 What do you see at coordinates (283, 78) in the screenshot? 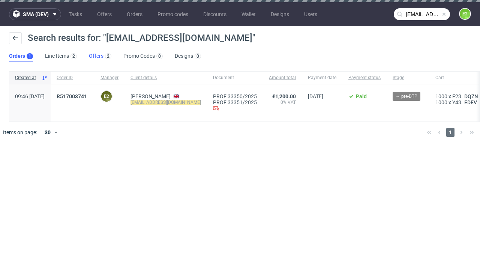
I see `span: Amount total` at bounding box center [283, 78].